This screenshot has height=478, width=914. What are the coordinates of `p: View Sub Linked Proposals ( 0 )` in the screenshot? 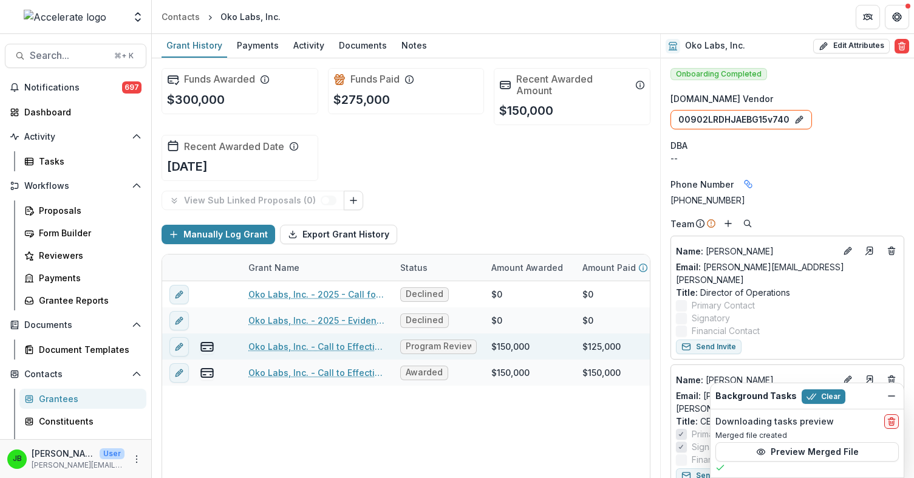 It's located at (252, 200).